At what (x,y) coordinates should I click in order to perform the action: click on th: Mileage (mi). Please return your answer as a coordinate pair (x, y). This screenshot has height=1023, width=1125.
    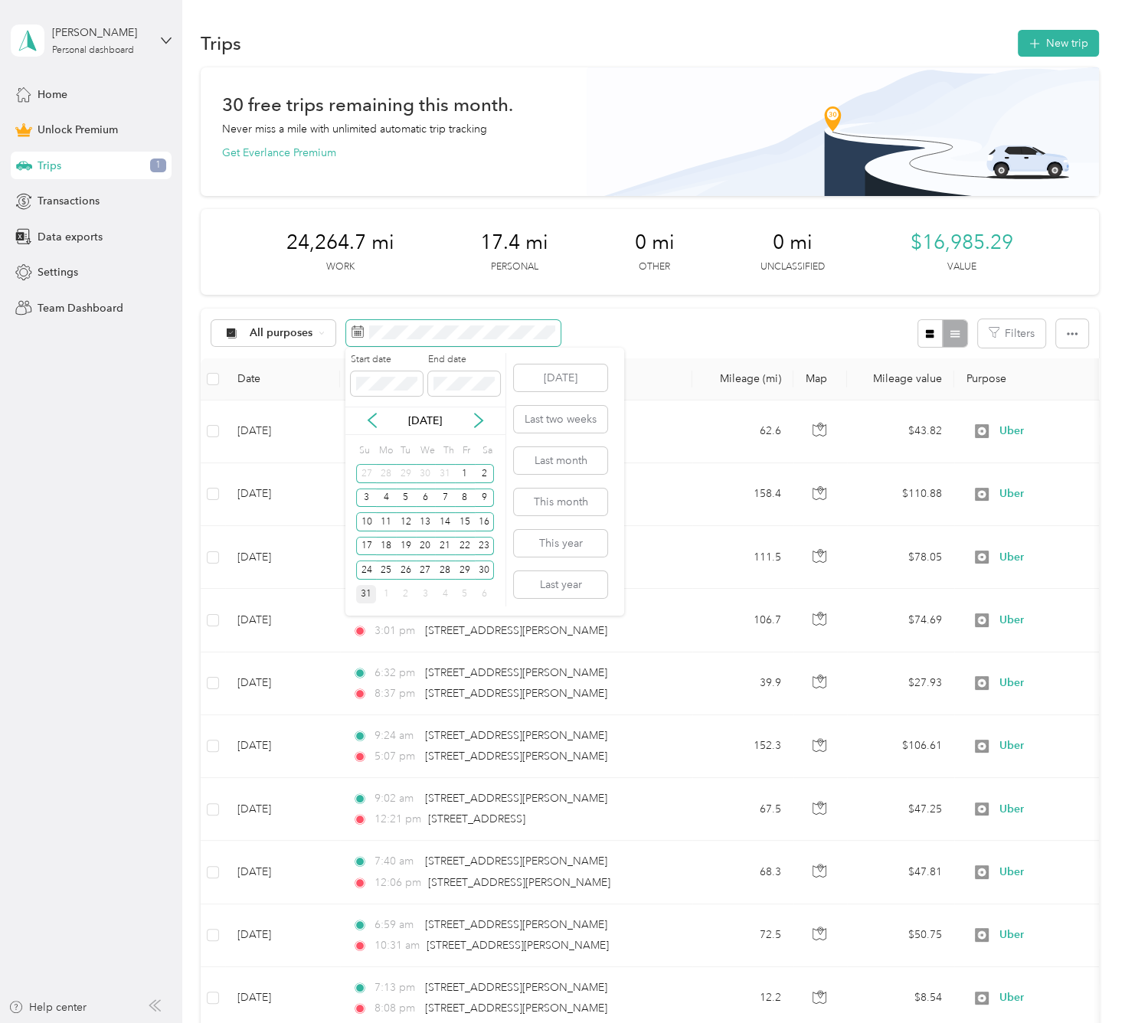
    Looking at the image, I should click on (743, 379).